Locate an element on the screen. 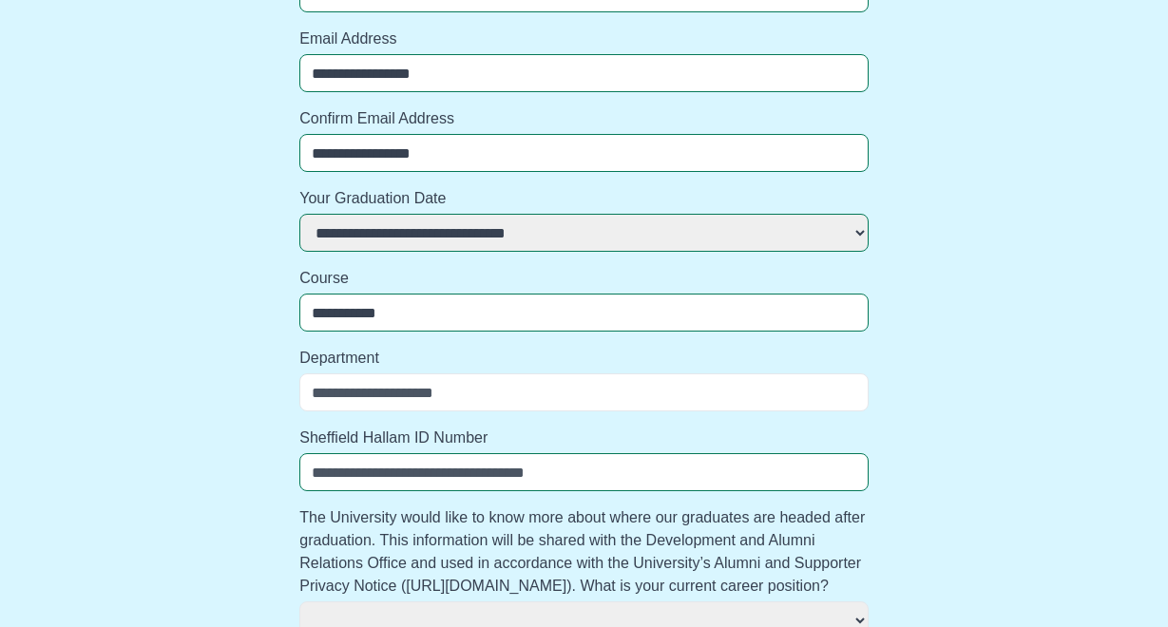 The width and height of the screenshot is (1168, 627). label: The University would like to know more about where our graduates are headed after graduation. Thi... is located at coordinates (584, 552).